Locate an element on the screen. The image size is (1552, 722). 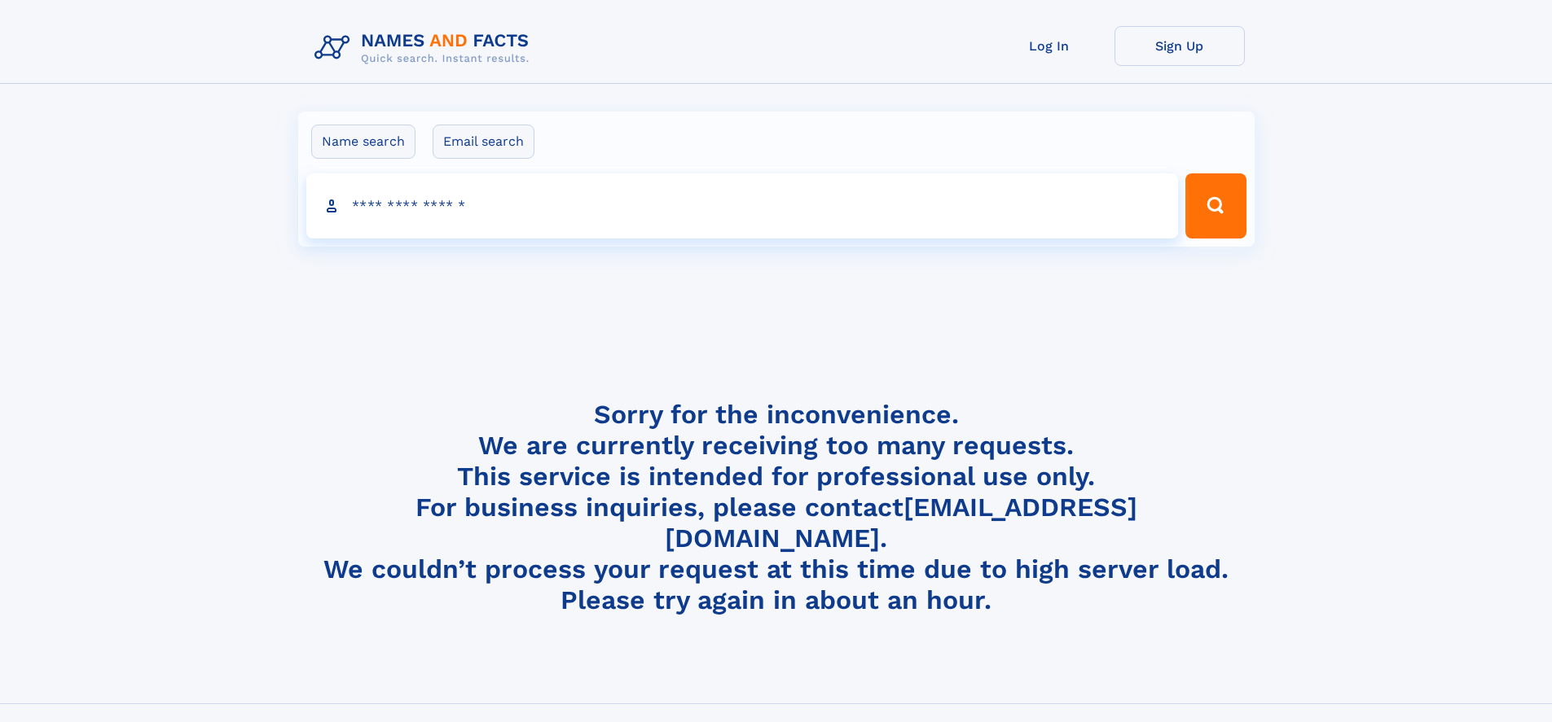
label: Name search is located at coordinates (363, 142).